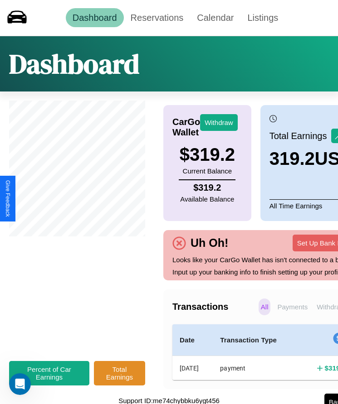 This screenshot has width=338, height=404. Describe the element at coordinates (255, 340) in the screenshot. I see `h4: Transaction Type` at that location.